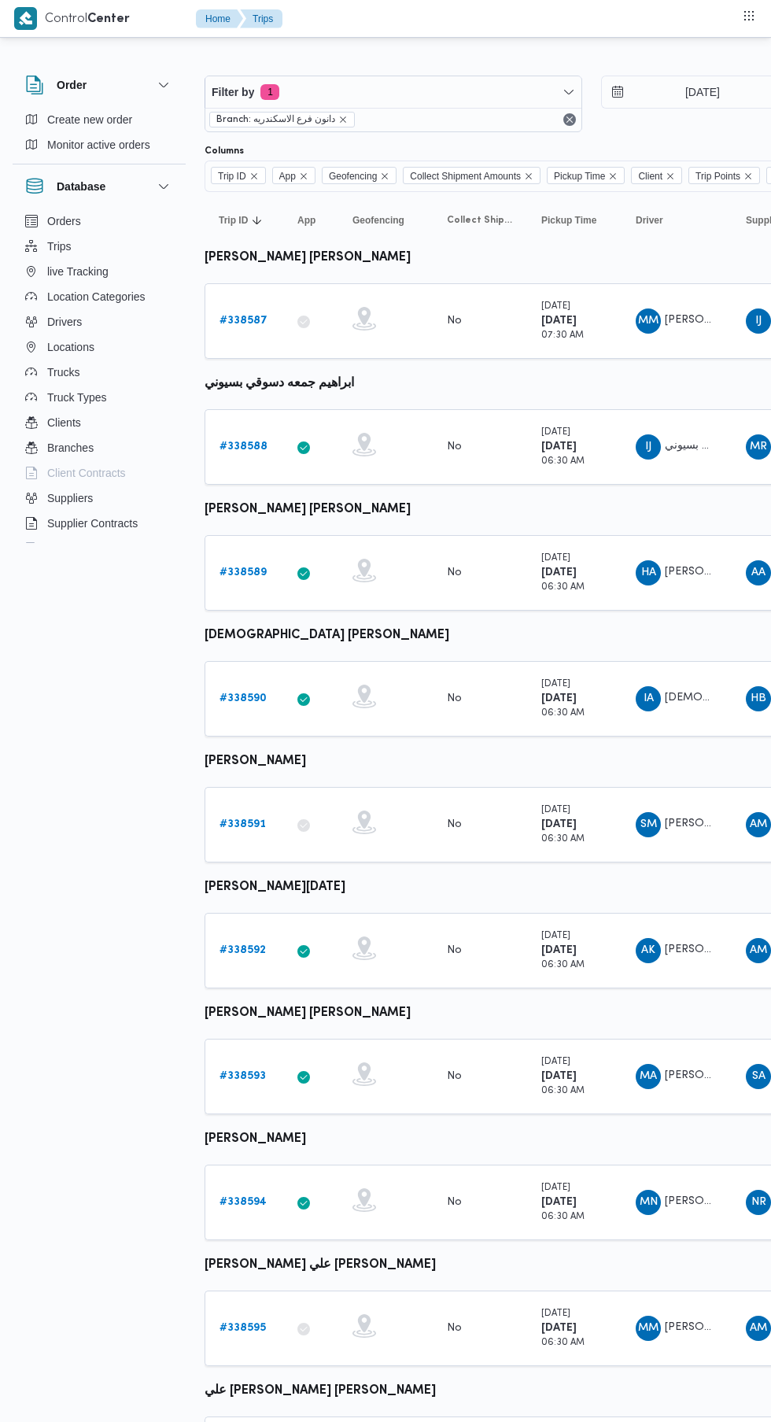  Describe the element at coordinates (64, 422) in the screenshot. I see `span: Clients` at that location.